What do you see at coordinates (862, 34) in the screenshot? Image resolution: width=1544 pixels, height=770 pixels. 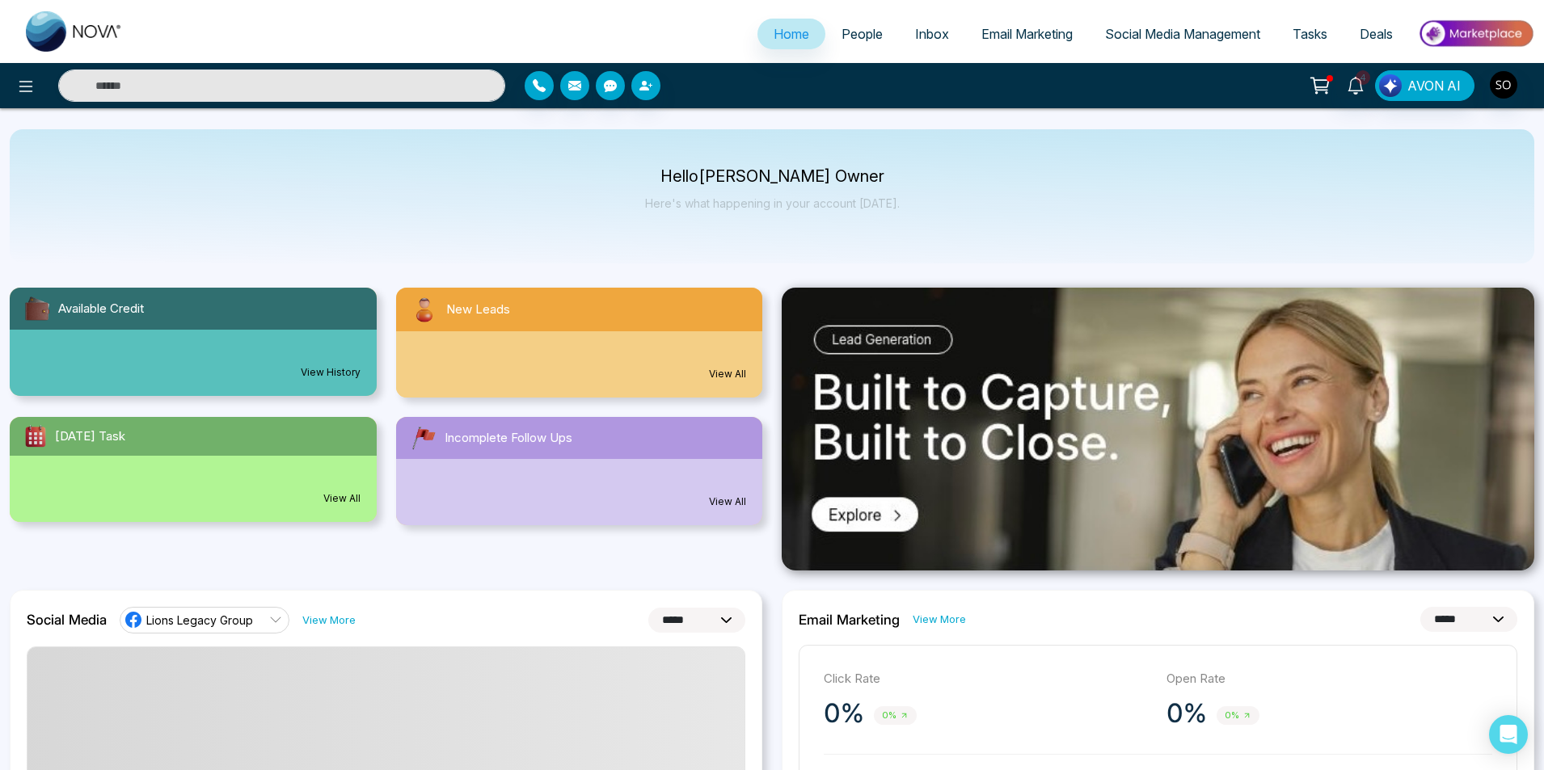 I see `span: People` at bounding box center [862, 34].